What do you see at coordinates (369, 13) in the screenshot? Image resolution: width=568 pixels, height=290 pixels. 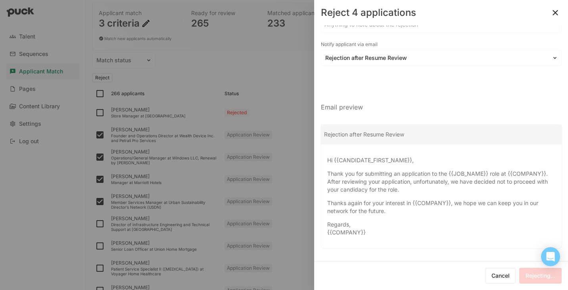 I see `div: Reject 4 applications` at bounding box center [369, 13].